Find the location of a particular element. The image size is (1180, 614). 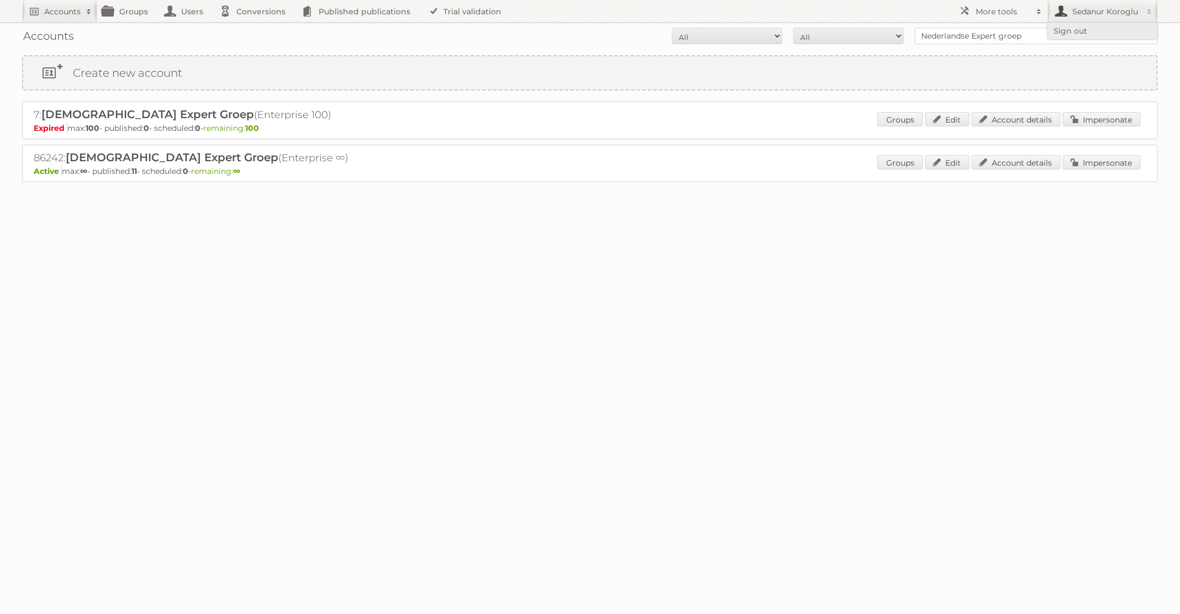

h2: Accounts is located at coordinates (62, 12).